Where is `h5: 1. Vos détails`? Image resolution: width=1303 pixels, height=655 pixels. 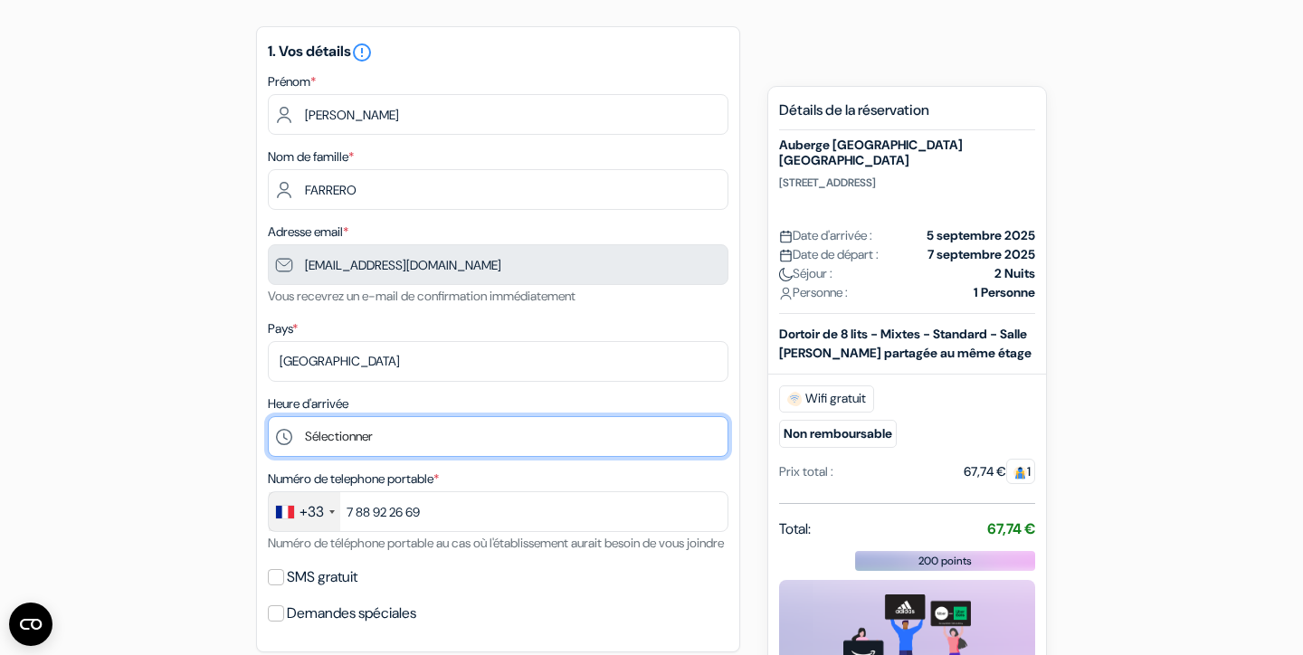 h5: 1. Vos détails is located at coordinates (498, 52).